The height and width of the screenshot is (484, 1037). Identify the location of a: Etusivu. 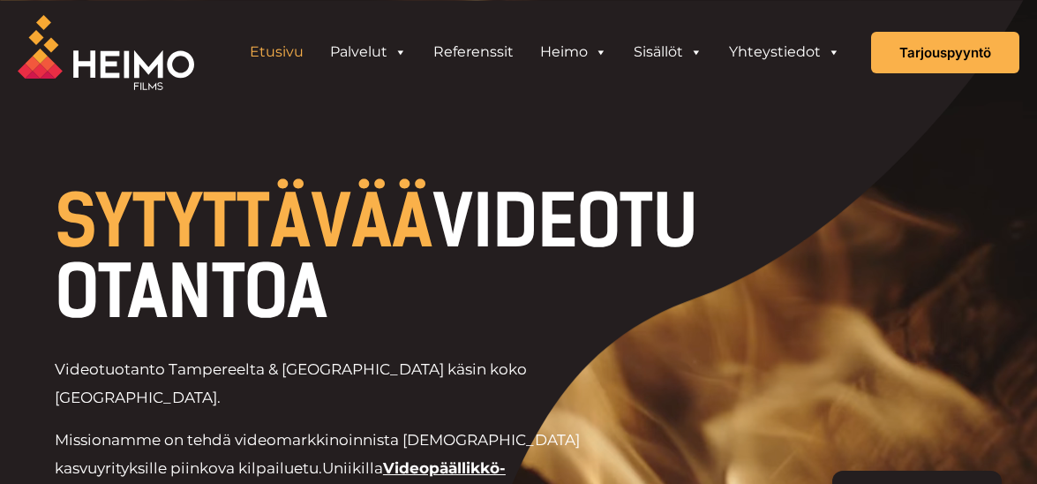
(276, 52).